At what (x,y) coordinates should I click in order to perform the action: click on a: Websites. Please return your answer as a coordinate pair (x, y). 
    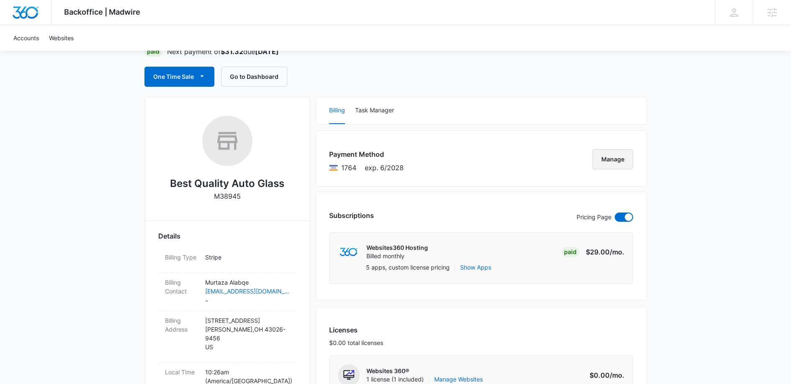
    Looking at the image, I should click on (61, 38).